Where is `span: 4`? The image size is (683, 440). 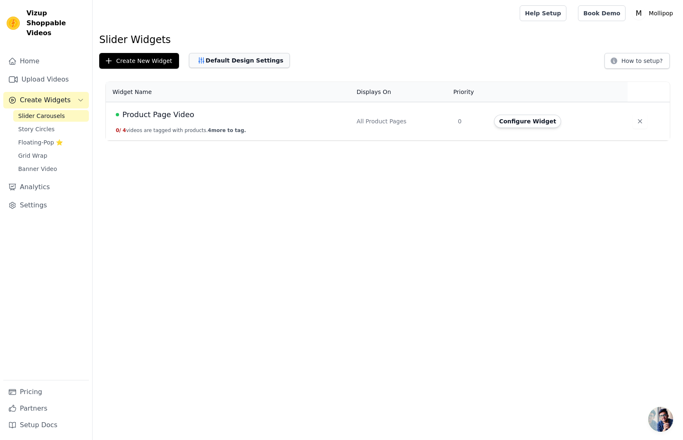 span: 4 is located at coordinates (125, 130).